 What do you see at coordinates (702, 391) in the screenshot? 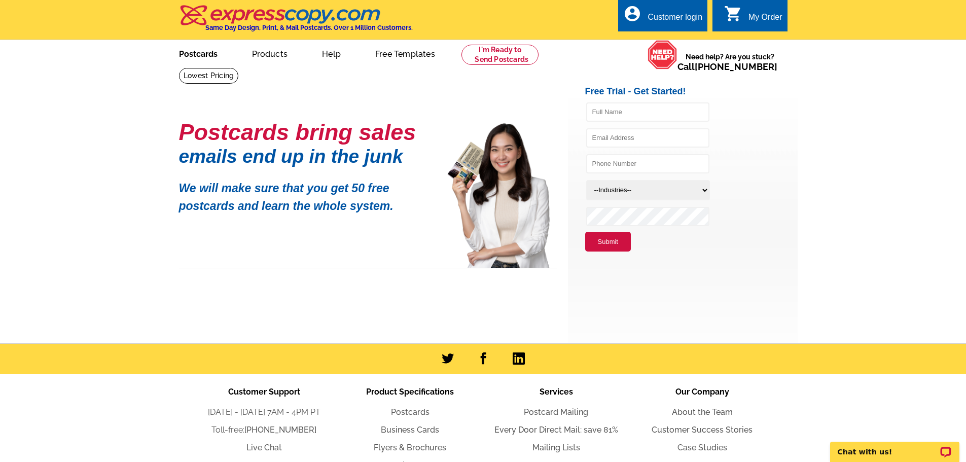
I see `span: Our Company` at bounding box center [702, 391].